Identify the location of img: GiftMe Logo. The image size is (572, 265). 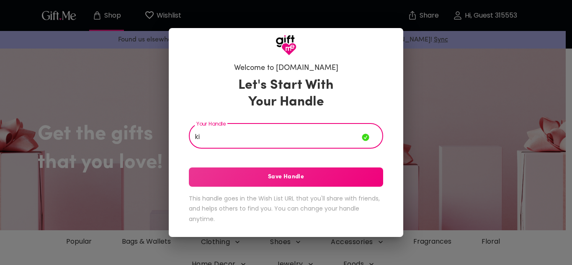
(286, 45).